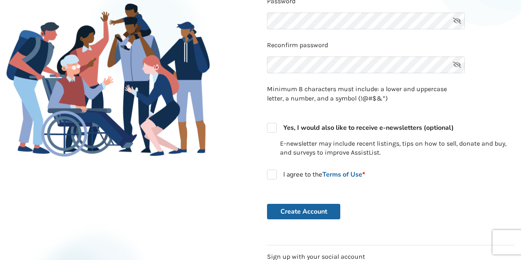 This screenshot has width=521, height=260. I want to click on p: Reconfirm password, so click(391, 45).